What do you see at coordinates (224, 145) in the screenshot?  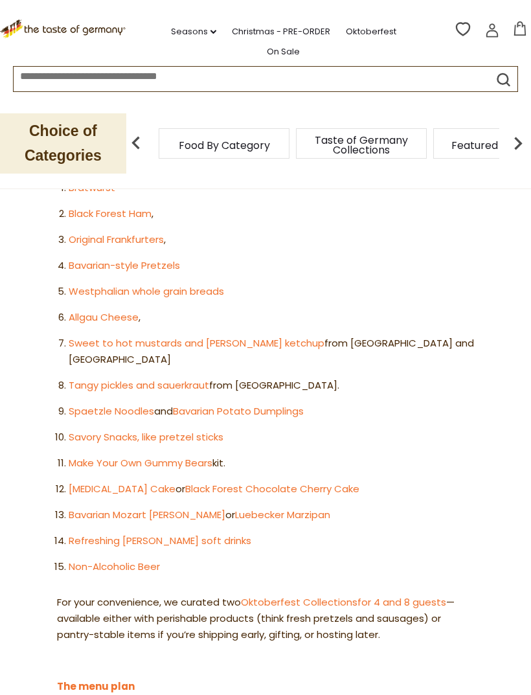 I see `span: Food By Category` at bounding box center [224, 145].